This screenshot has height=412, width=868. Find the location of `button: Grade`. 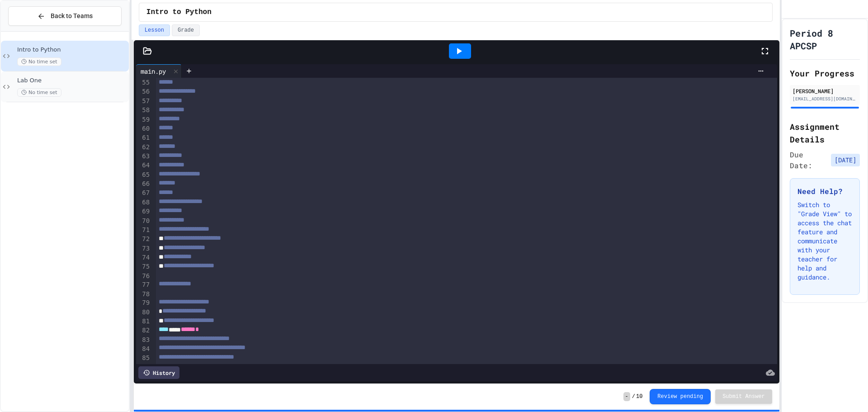

button: Grade is located at coordinates (186, 30).